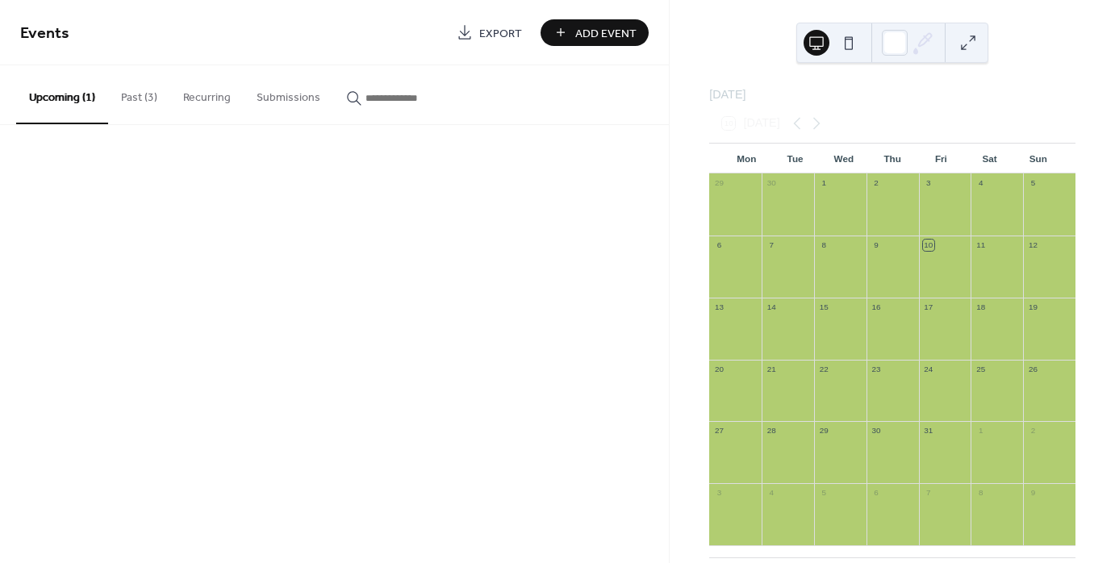  I want to click on div: 17, so click(929, 307).